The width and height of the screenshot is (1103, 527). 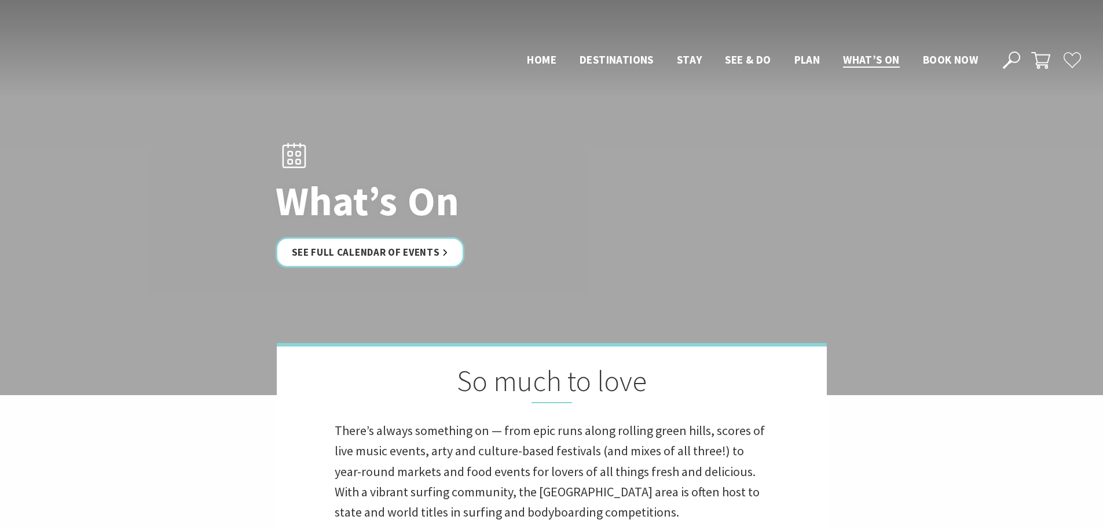 What do you see at coordinates (439, 201) in the screenshot?
I see `h1: What’s On` at bounding box center [439, 201].